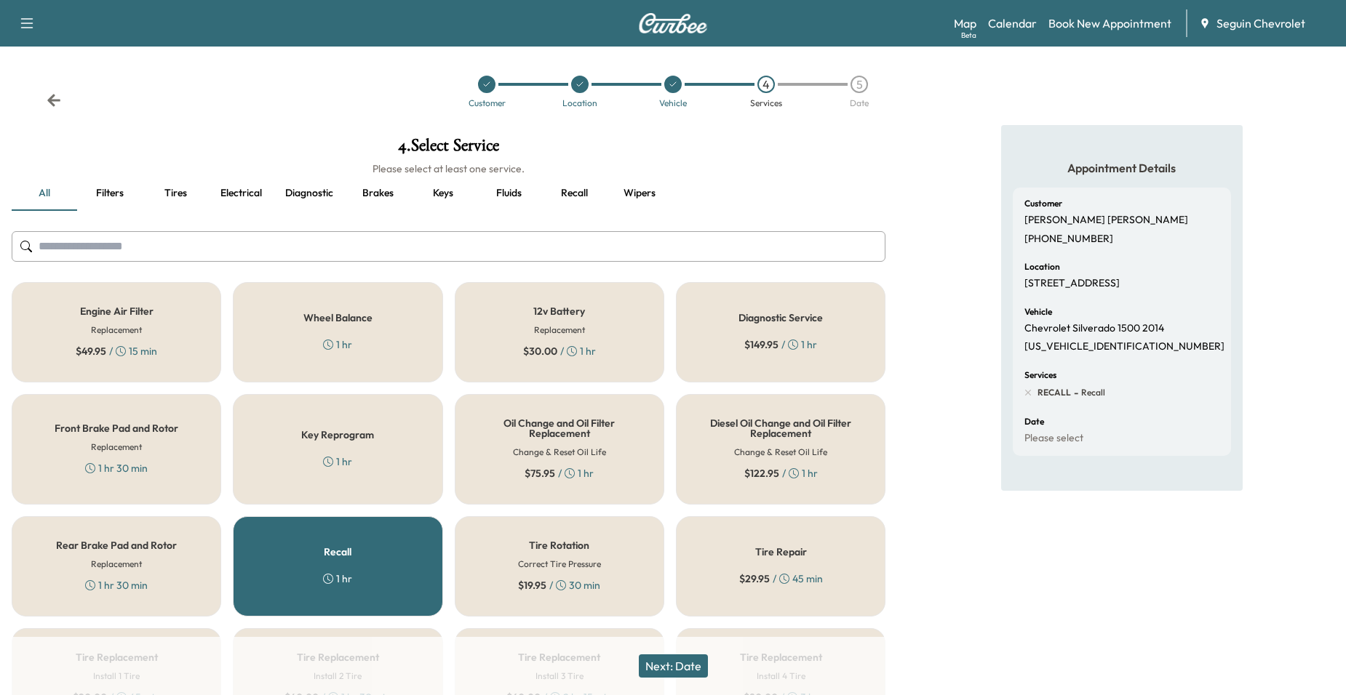 The height and width of the screenshot is (695, 1346). I want to click on h6: Date, so click(1034, 422).